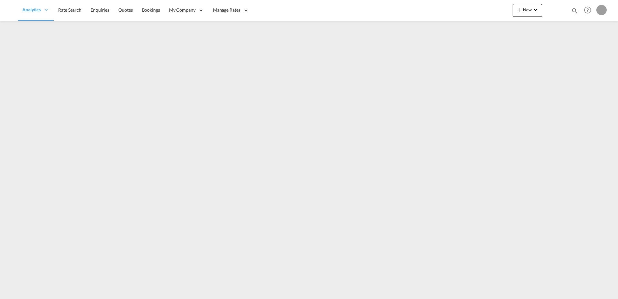 The image size is (618, 299). Describe the element at coordinates (70, 10) in the screenshot. I see `span: Rate Search` at that location.